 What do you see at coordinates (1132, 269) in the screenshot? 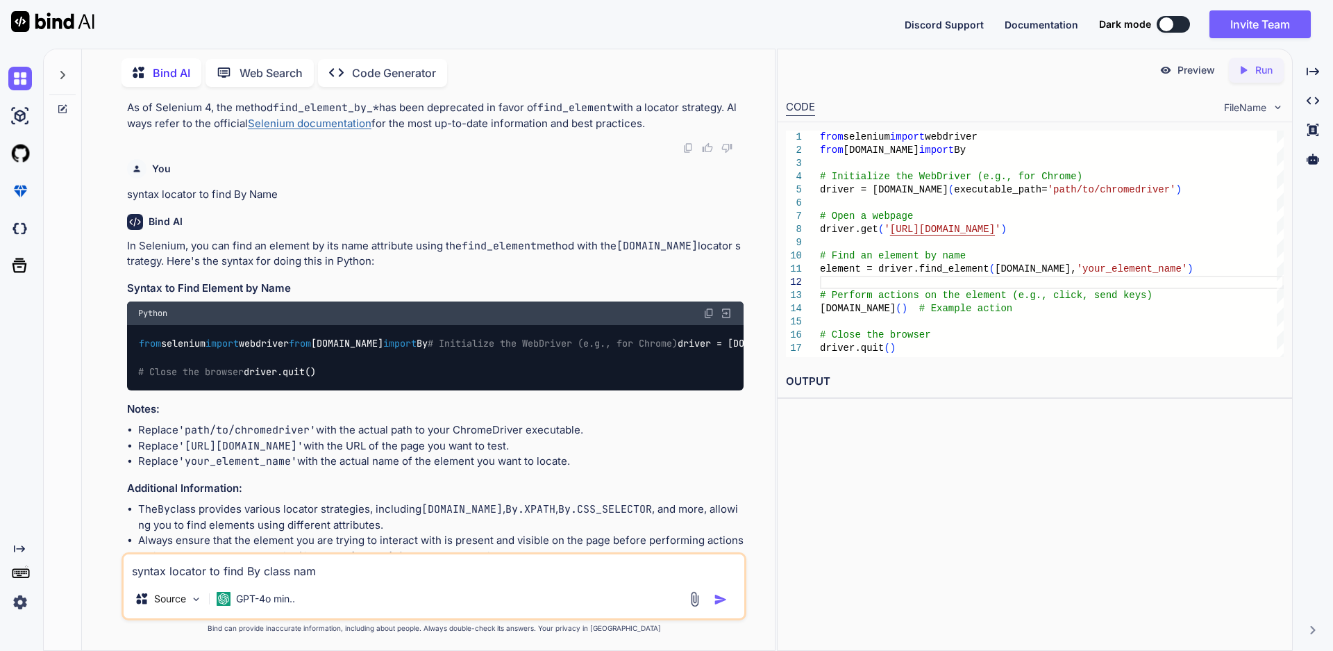
I see `span: 'your_element_name'` at bounding box center [1132, 269].